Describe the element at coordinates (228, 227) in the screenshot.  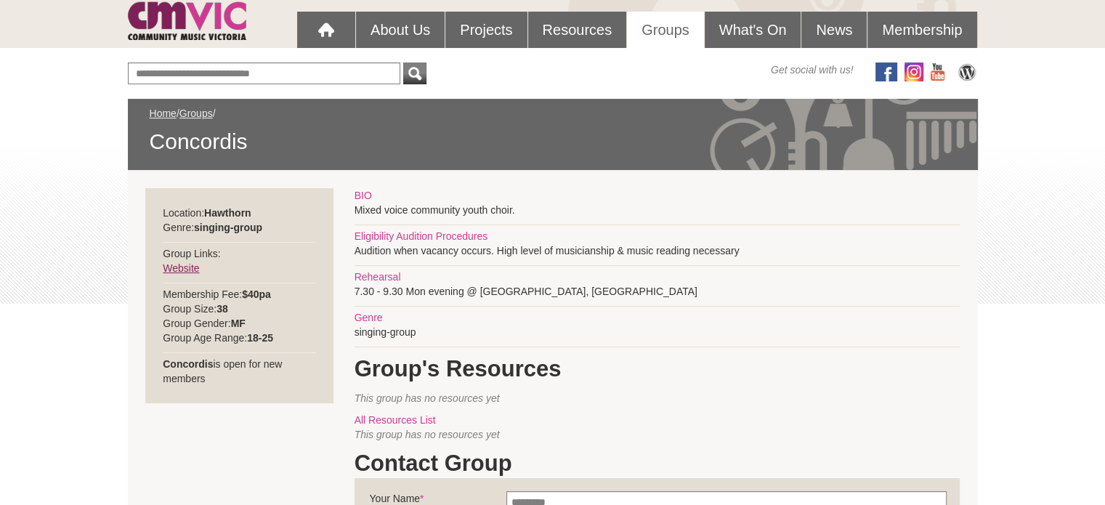
I see `strong: singing-group` at that location.